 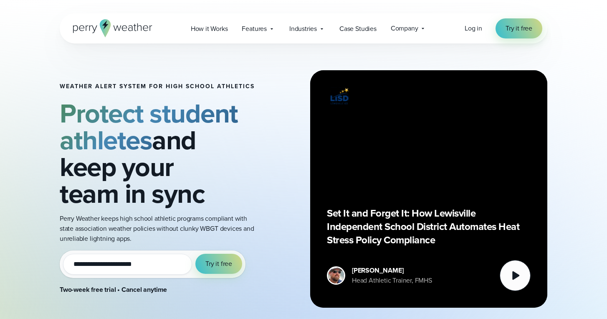 What do you see at coordinates (157, 86) in the screenshot?
I see `h1: Weather Alert System for High School Athletics` at bounding box center [157, 86].